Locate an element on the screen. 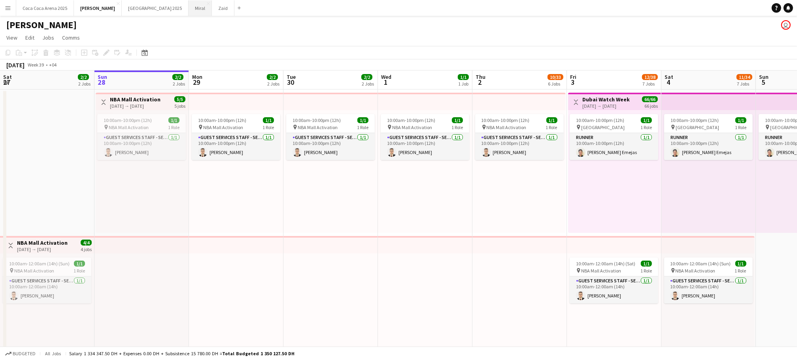 The height and width of the screenshot is (360, 797). span: Jobs is located at coordinates (48, 38).